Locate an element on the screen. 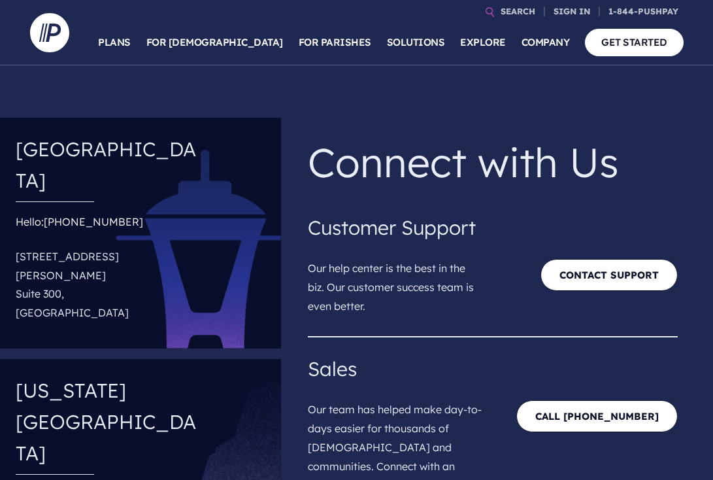  div: Hello: is located at coordinates (109, 270).